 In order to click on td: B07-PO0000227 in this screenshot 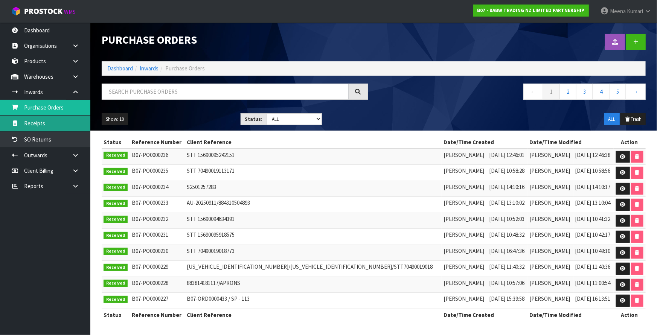, I will do `click(158, 301)`.